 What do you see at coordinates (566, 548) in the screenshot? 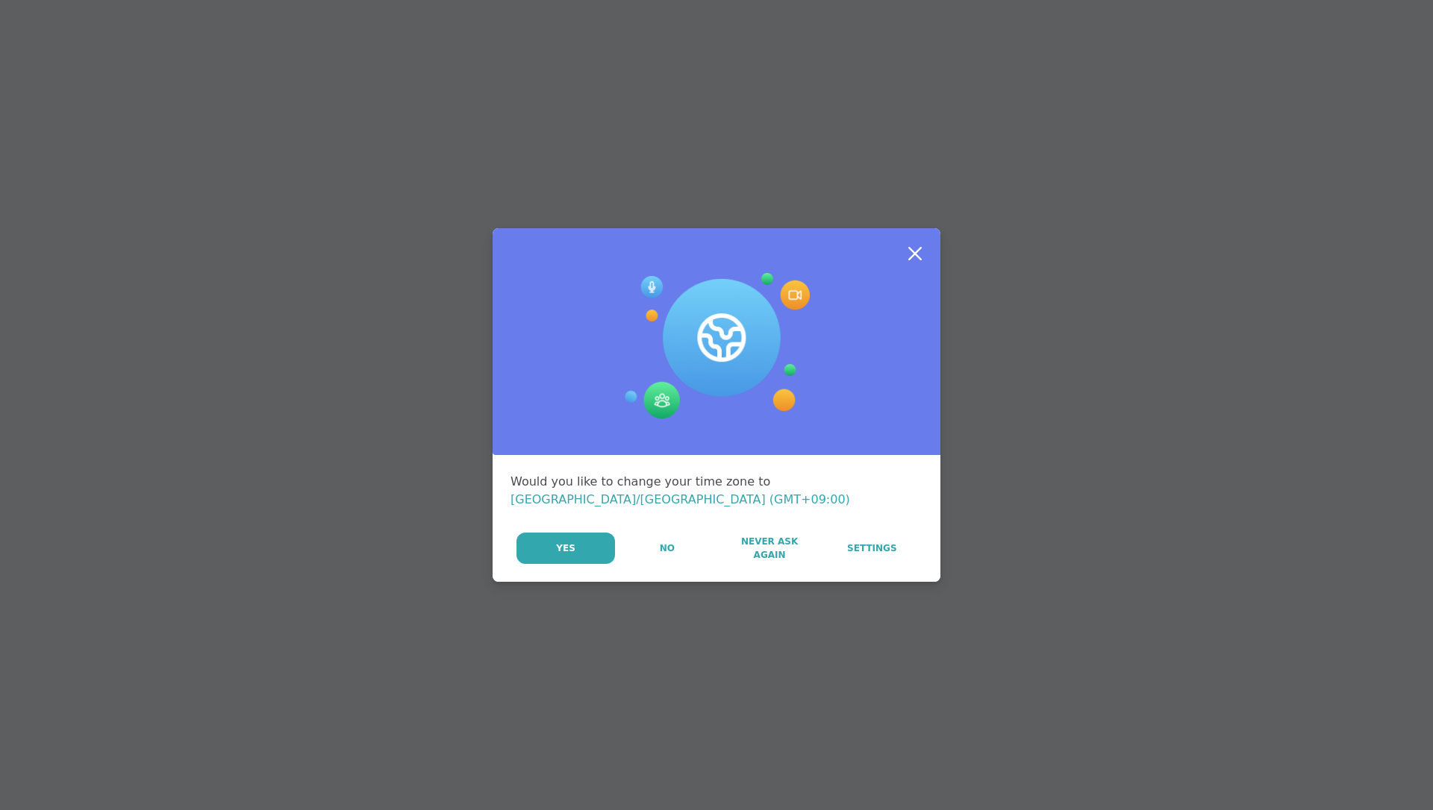
I see `button: Yes` at bounding box center [566, 548].